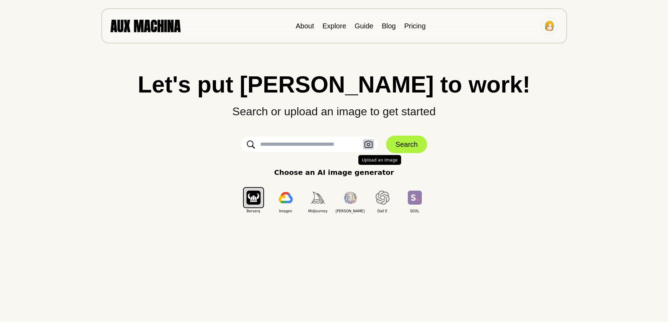 The width and height of the screenshot is (668, 322). Describe the element at coordinates (334, 108) in the screenshot. I see `p: Search or upload an image to get started` at that location.